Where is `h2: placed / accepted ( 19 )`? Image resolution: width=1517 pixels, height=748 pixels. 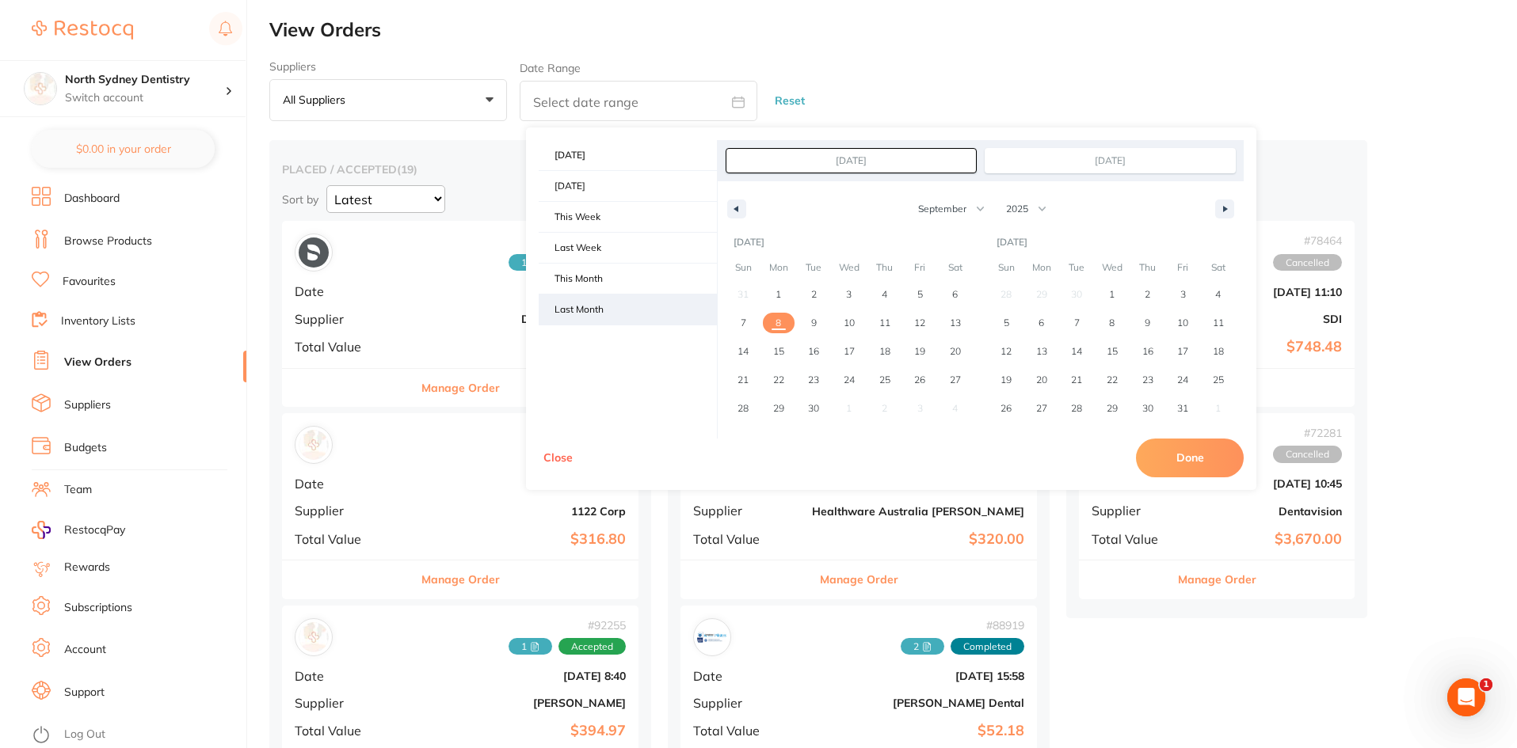 h2: placed / accepted ( 19 ) is located at coordinates (460, 169).